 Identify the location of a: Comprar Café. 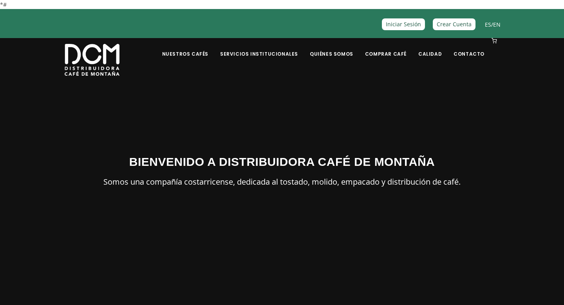
(386, 48).